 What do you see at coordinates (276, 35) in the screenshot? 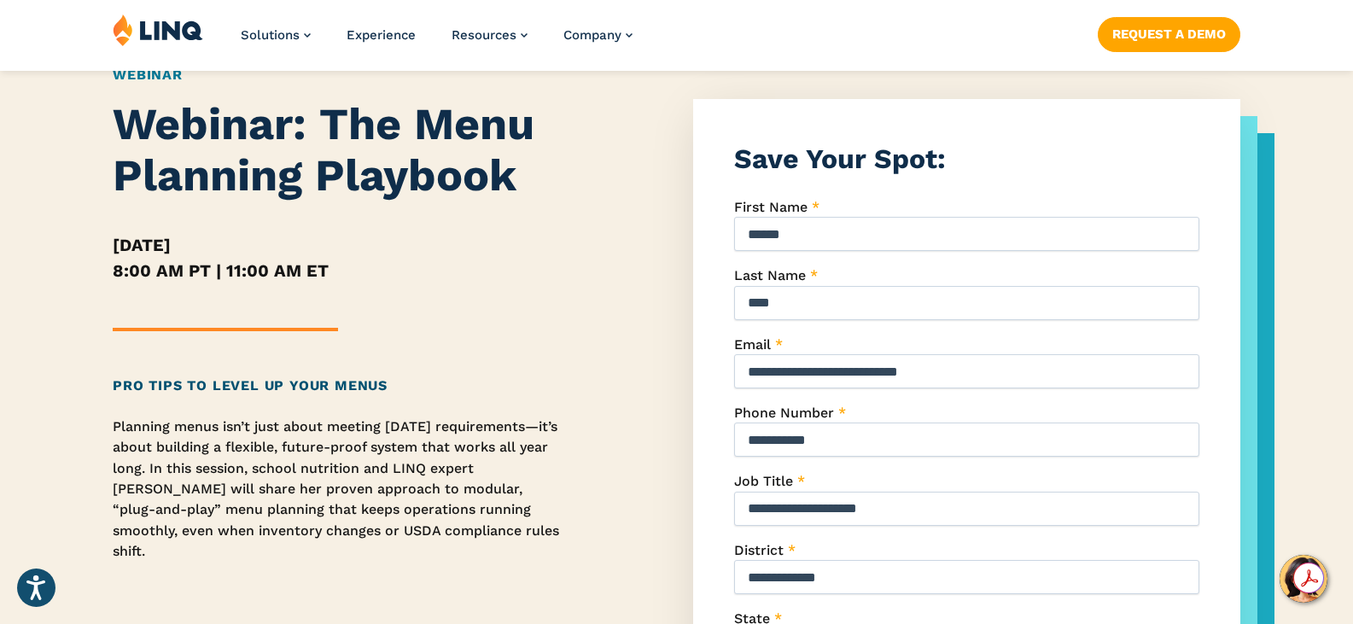
I see `a: Solutions` at bounding box center [276, 35].